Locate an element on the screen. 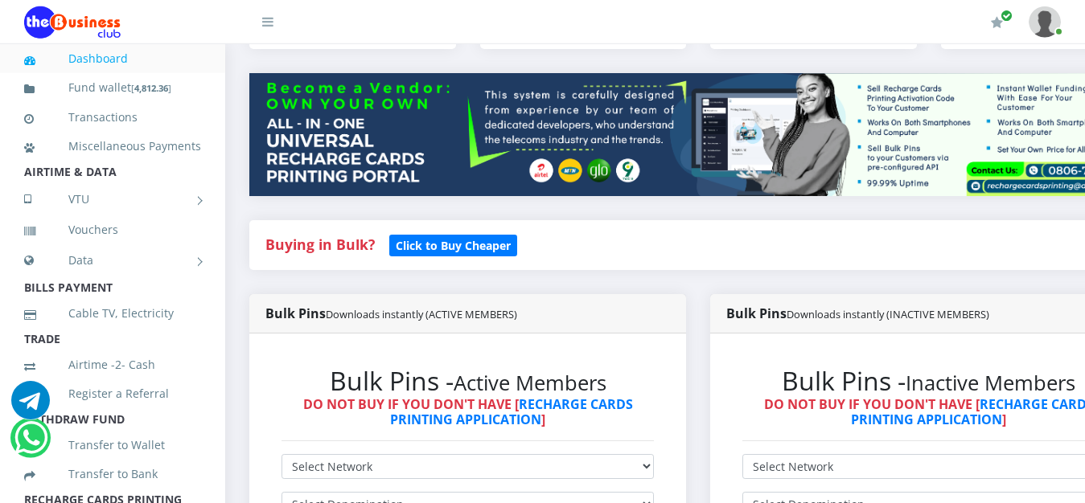 The image size is (1085, 503). strong: Buying in Bulk? is located at coordinates (320, 244).